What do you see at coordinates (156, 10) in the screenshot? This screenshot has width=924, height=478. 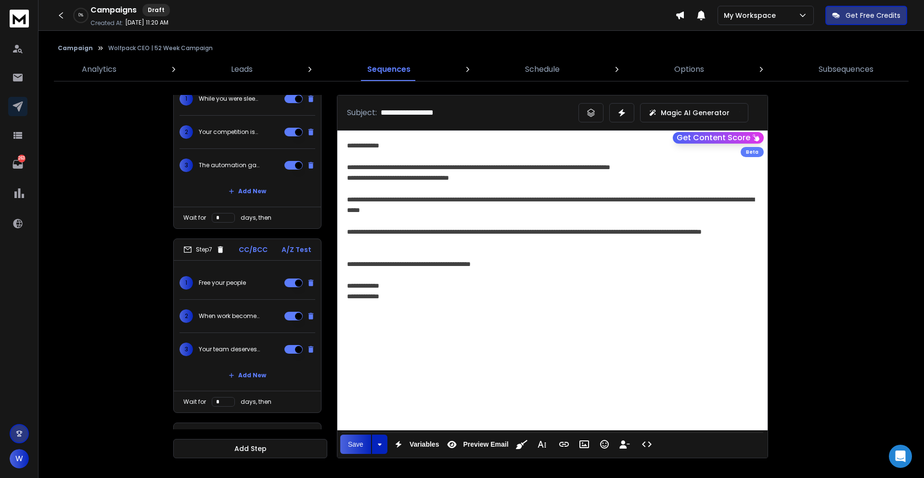 I see `div: Draft` at bounding box center [156, 10].